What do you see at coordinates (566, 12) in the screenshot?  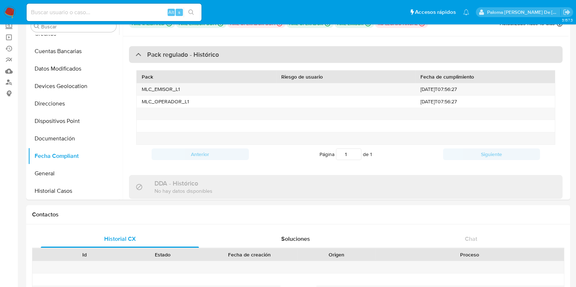 I see `a: Salir` at bounding box center [566, 12].